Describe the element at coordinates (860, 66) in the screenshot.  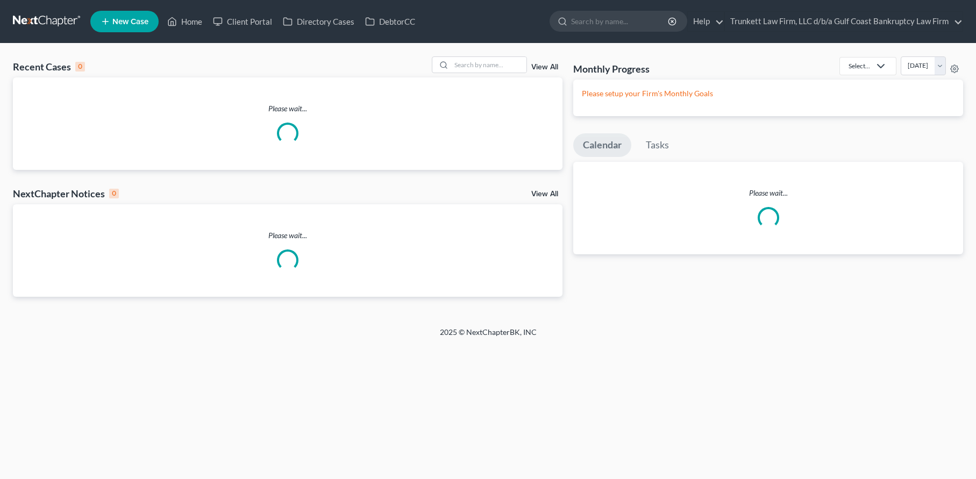
I see `div: Select...` at that location.